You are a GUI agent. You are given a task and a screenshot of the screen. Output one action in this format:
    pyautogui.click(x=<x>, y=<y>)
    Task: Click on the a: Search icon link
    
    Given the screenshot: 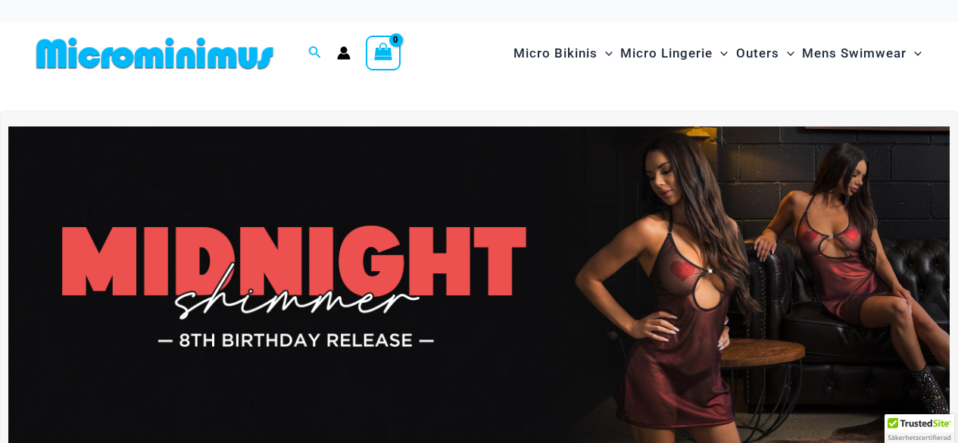 What is the action you would take?
    pyautogui.click(x=315, y=53)
    